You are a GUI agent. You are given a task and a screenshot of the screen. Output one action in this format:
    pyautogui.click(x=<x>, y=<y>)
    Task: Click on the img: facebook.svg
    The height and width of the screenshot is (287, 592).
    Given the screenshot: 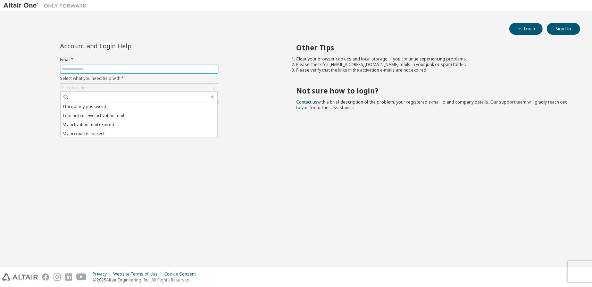 What is the action you would take?
    pyautogui.click(x=45, y=277)
    